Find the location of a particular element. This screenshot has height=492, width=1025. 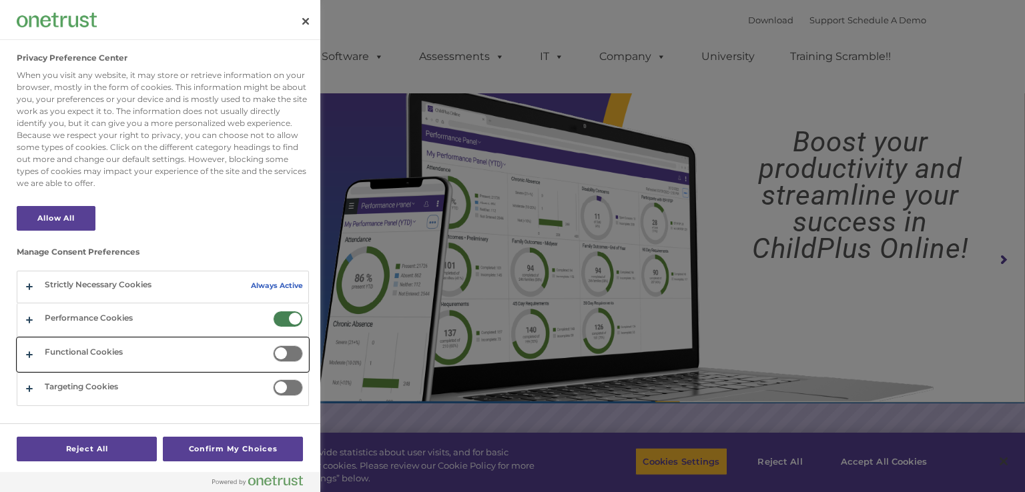

div: Company Logo is located at coordinates (57, 20).